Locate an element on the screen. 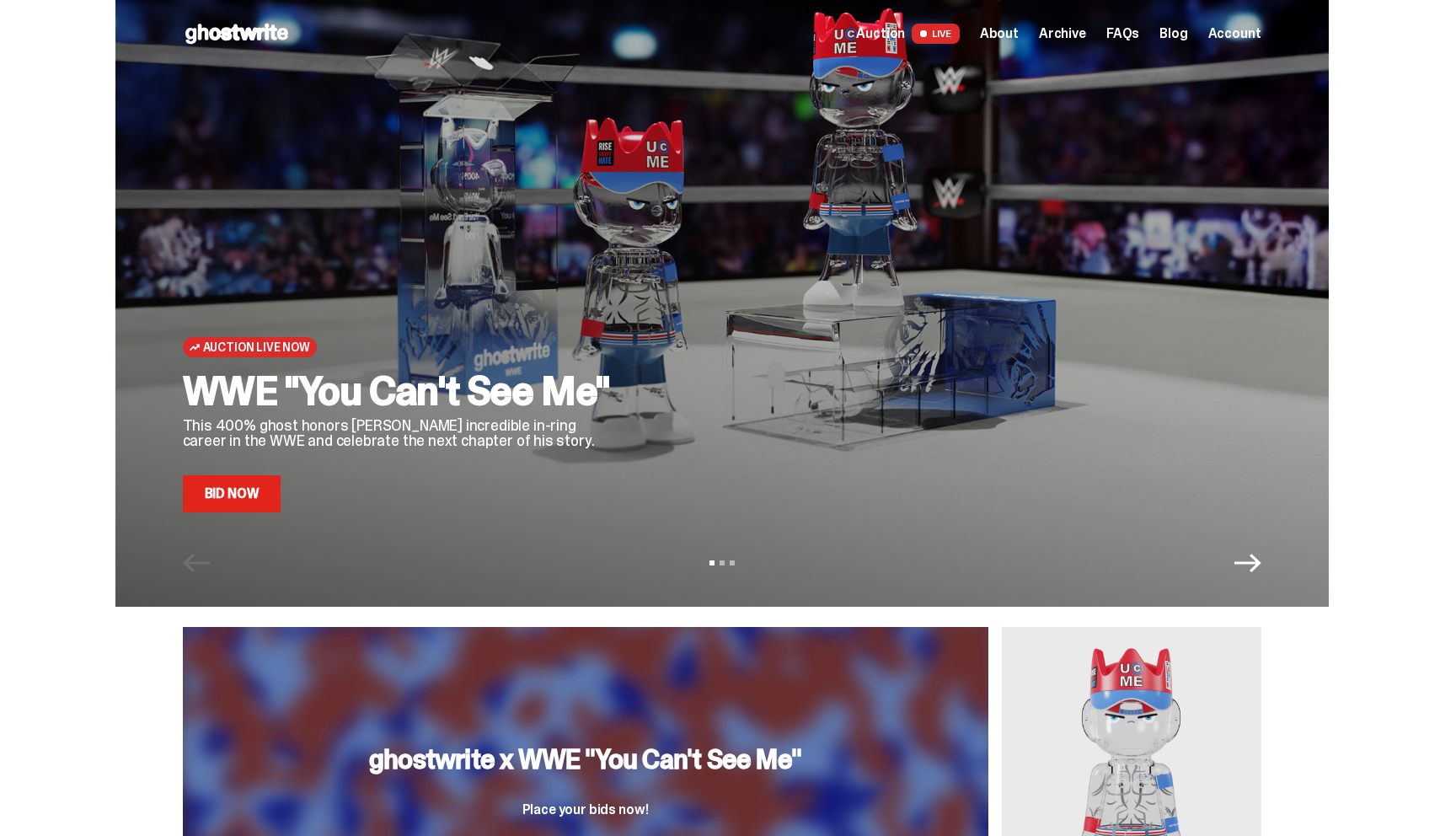 The width and height of the screenshot is (1456, 836). p: Place your bids now! is located at coordinates (585, 811).